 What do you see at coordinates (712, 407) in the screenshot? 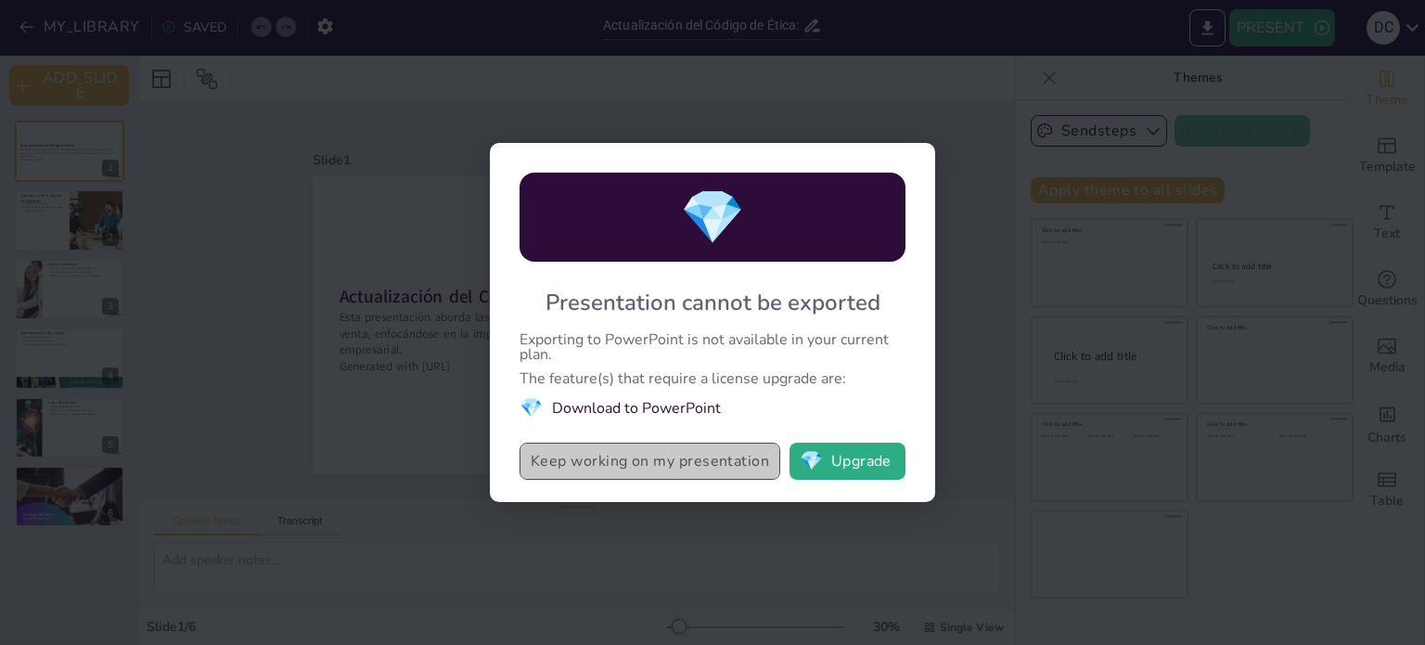
I see `li: Download to PowerPoint` at bounding box center [712, 407].